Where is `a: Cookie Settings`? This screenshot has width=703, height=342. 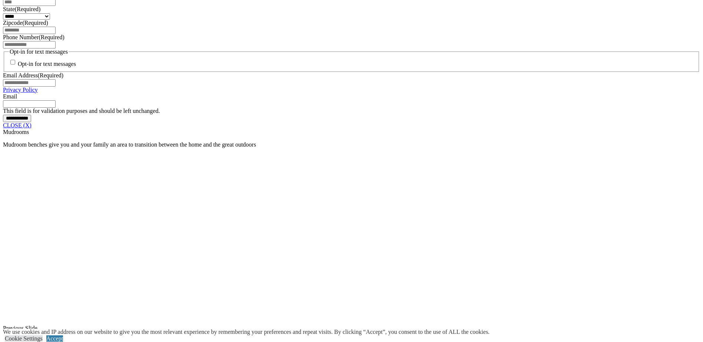
a: Cookie Settings is located at coordinates (24, 339).